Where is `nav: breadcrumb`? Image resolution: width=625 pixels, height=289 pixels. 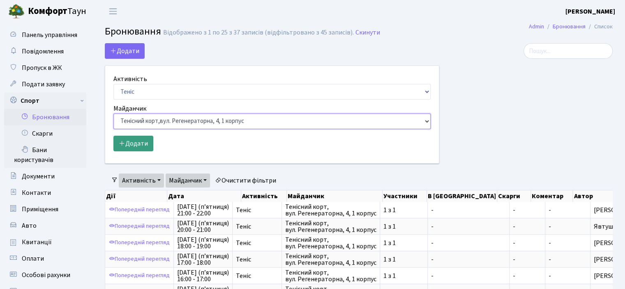
nav: breadcrumb is located at coordinates (571, 27).